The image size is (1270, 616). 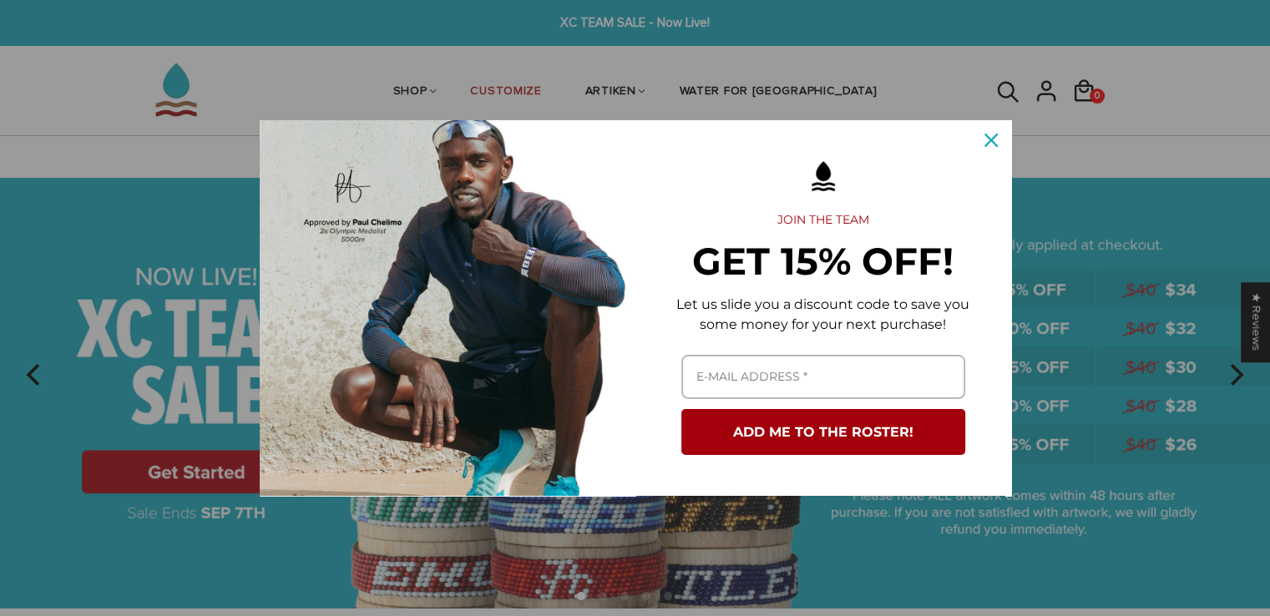 I want to click on strong: GET 15% OFF!, so click(x=822, y=261).